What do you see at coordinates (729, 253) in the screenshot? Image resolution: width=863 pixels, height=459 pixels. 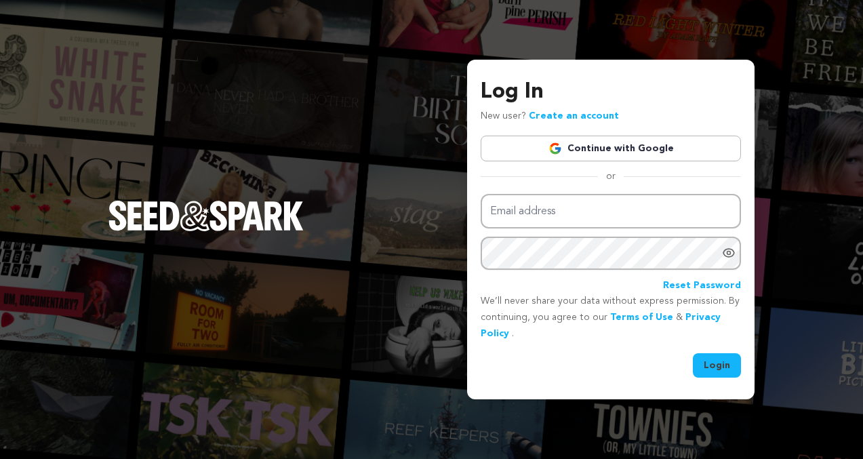 I see `a: Show password as plain text. Warning: this will display your password on the screen.` at bounding box center [729, 253].